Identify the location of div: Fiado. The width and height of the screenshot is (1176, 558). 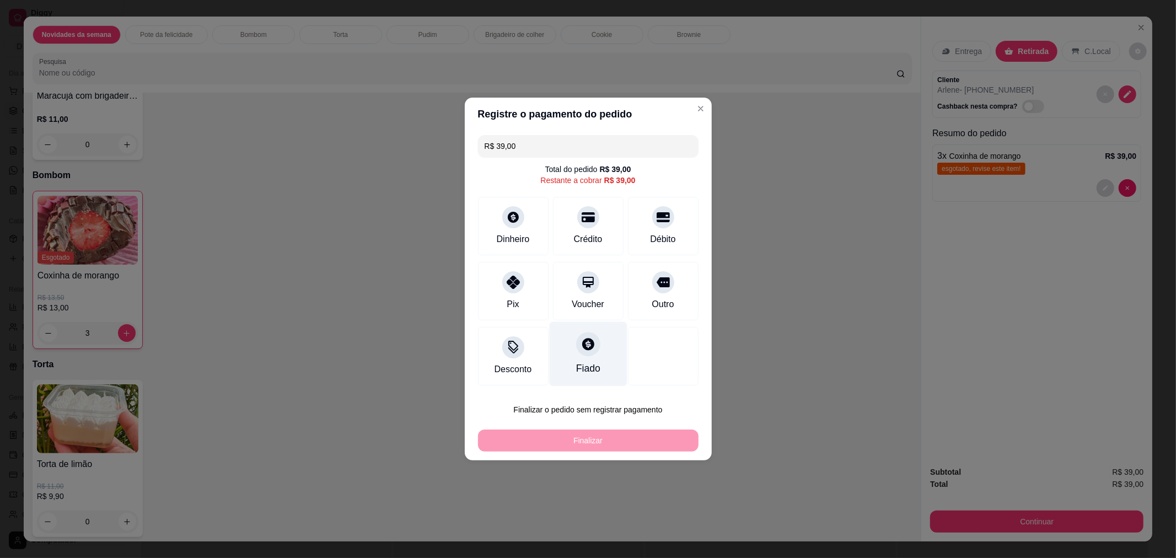
(588, 368).